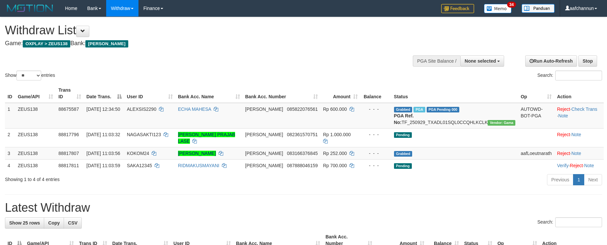 The width and height of the screenshot is (607, 245). I want to click on a: Check Trans, so click(584, 109).